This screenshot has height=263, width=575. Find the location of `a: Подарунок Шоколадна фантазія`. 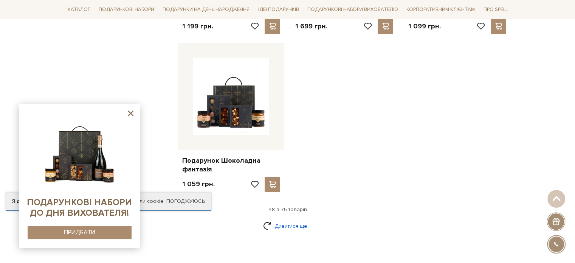

a: Подарунок Шоколадна фантазія is located at coordinates (231, 165).